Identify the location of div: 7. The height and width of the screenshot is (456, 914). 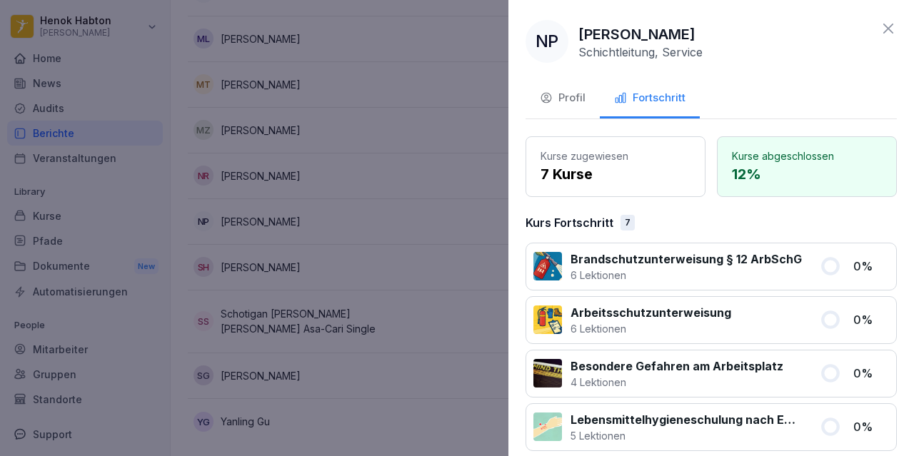
(628, 223).